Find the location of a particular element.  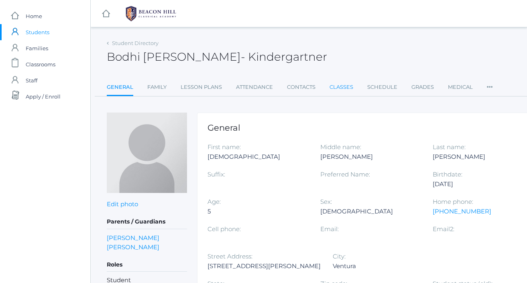

a: Lesson Plans is located at coordinates (201, 87).